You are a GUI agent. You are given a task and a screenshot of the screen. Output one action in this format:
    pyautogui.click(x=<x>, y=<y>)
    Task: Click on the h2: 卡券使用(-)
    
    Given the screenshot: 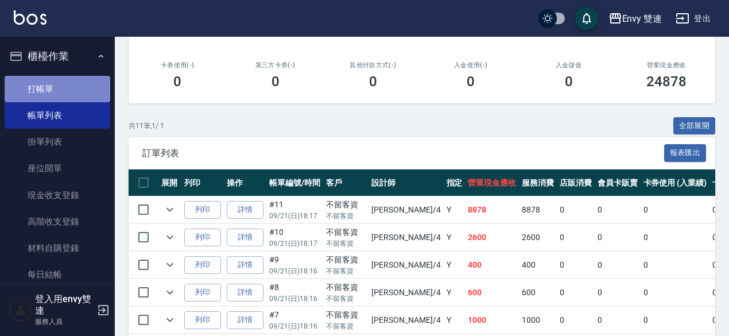 What is the action you would take?
    pyautogui.click(x=177, y=65)
    